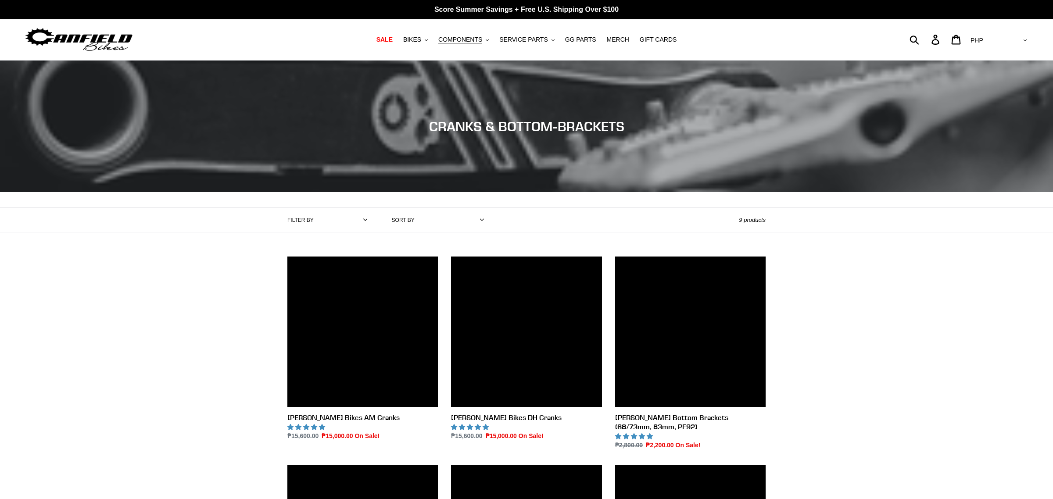 This screenshot has width=1053, height=499. What do you see at coordinates (526, 39) in the screenshot?
I see `button: SERVICE PARTS` at bounding box center [526, 39].